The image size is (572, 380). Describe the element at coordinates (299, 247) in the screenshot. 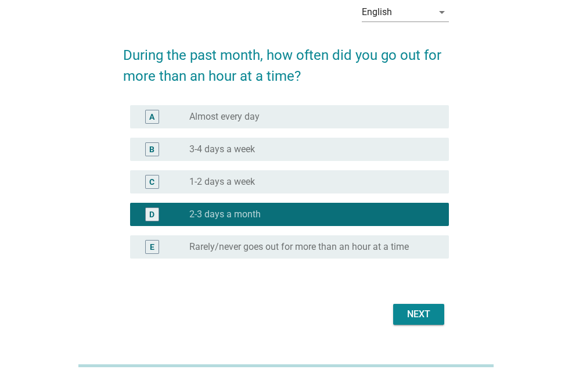

I see `label: Rarely/never goes out for more than an hour at a time` at that location.